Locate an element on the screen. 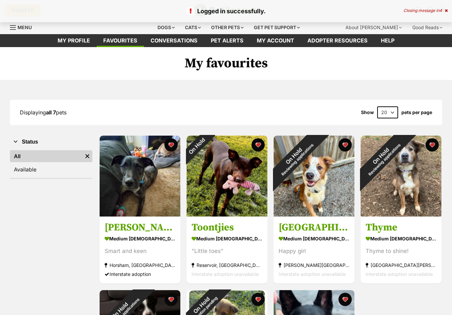 The image size is (452, 315). button: Status is located at coordinates (51, 142).